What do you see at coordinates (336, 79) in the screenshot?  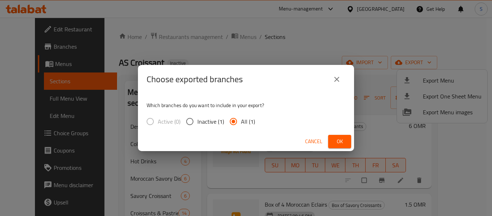 I see `button: close` at bounding box center [336, 79].